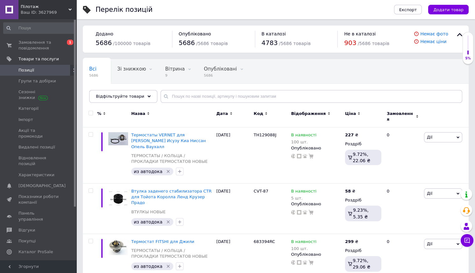 This screenshot has width=475, height=273. What do you see at coordinates (163, 241) in the screenshot?
I see `a: Термостат FITSHI для Джили` at bounding box center [163, 241].